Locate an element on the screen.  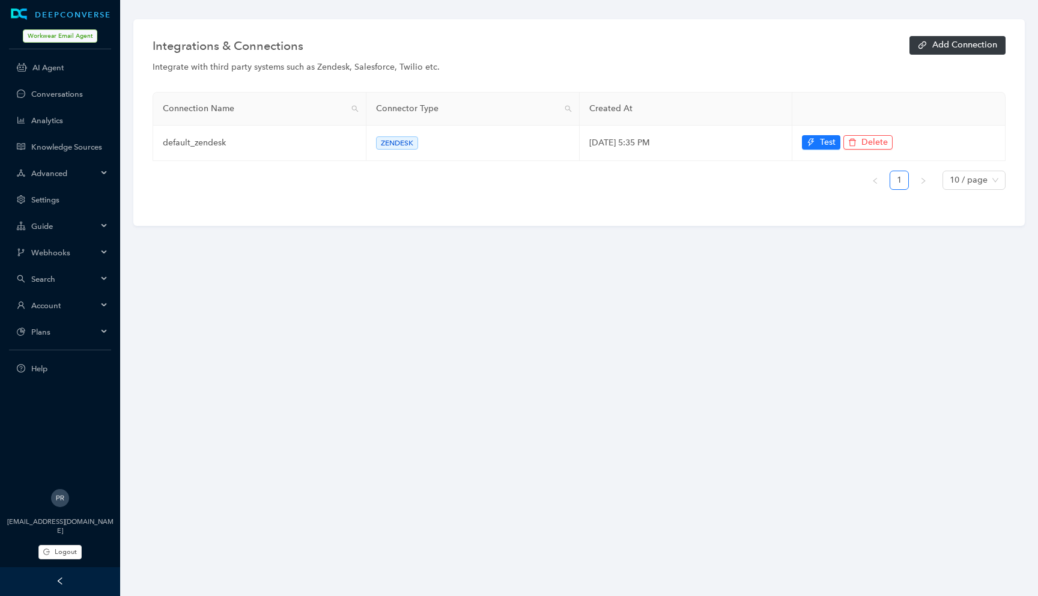
button: Add Connection is located at coordinates (957, 45).